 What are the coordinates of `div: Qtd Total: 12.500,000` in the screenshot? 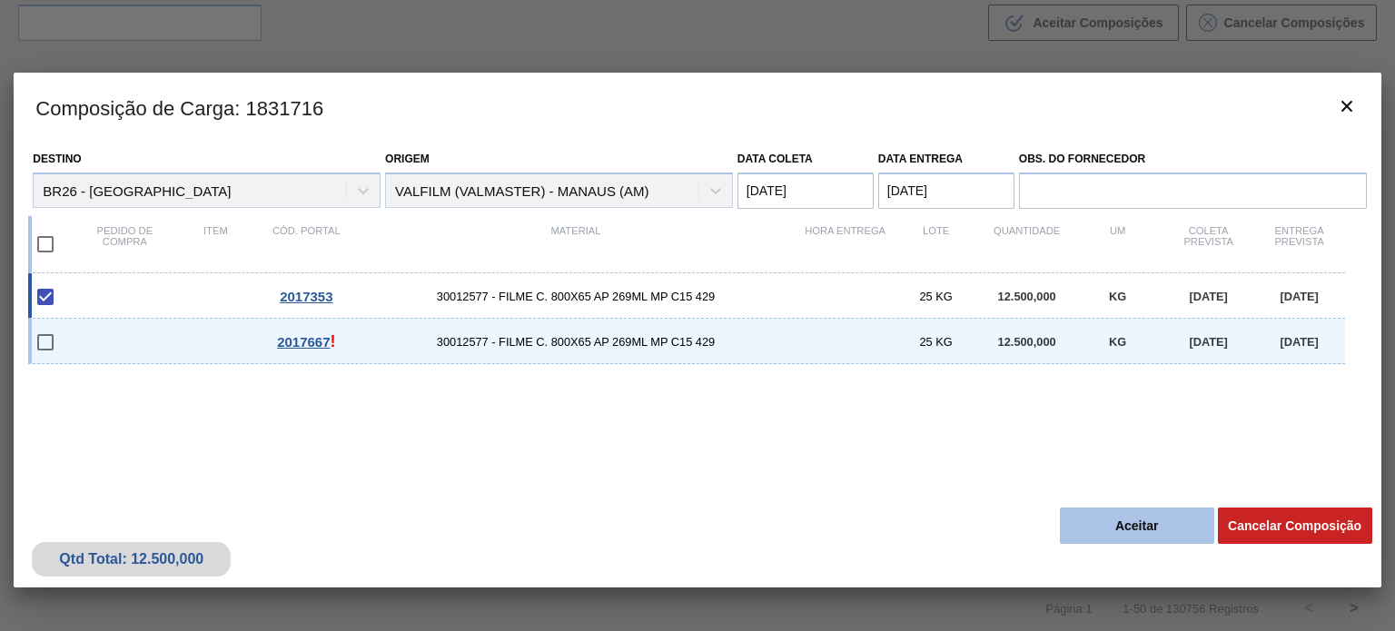 It's located at (131, 559).